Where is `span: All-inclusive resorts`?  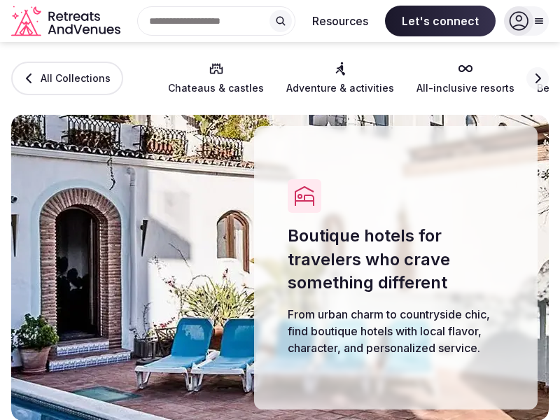
span: All-inclusive resorts is located at coordinates (465, 88).